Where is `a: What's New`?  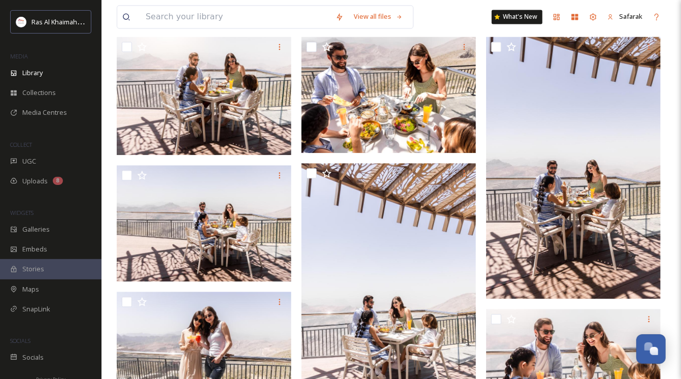 a: What's New is located at coordinates (517, 17).